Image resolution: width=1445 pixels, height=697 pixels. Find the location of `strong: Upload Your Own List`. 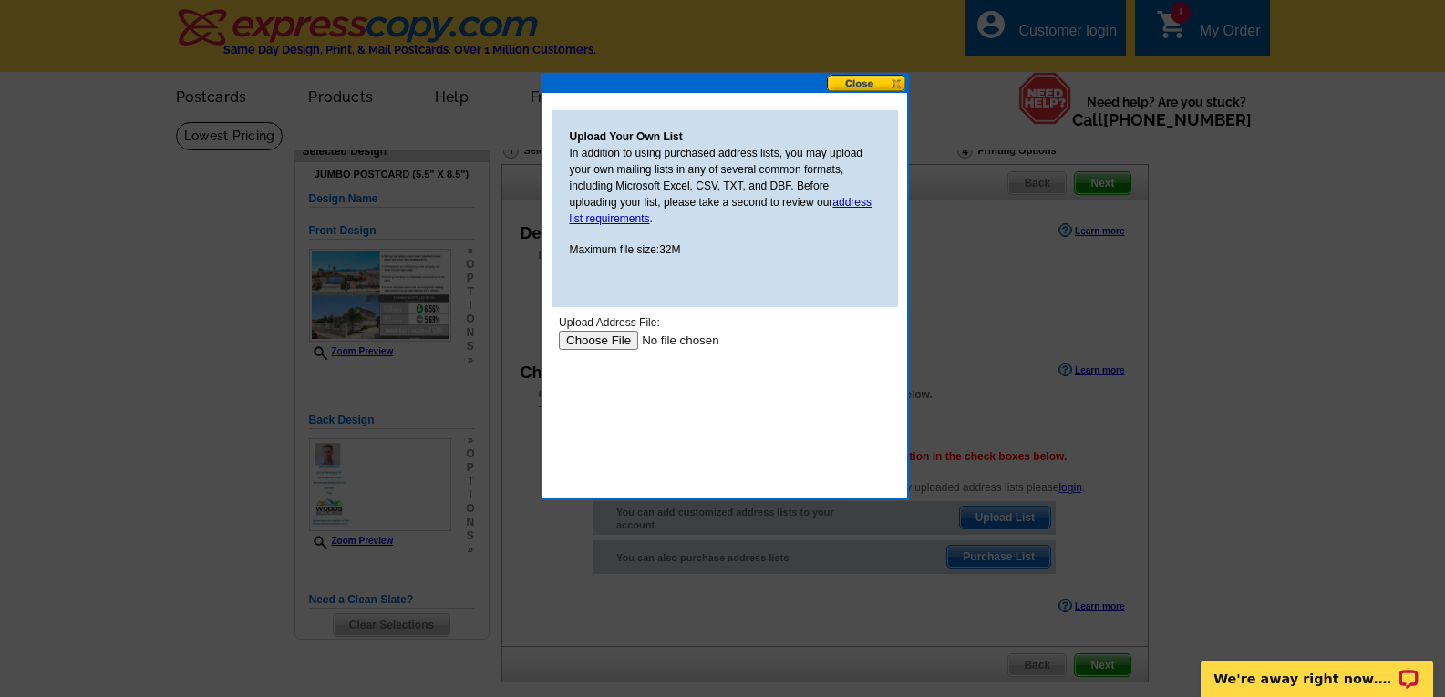

strong: Upload Your Own List is located at coordinates (626, 137).